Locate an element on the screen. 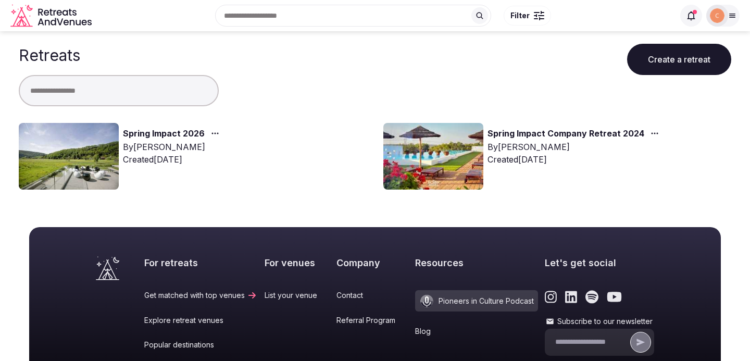 This screenshot has height=361, width=750. a: Link to the retreats and venues Spotify page is located at coordinates (591, 297).